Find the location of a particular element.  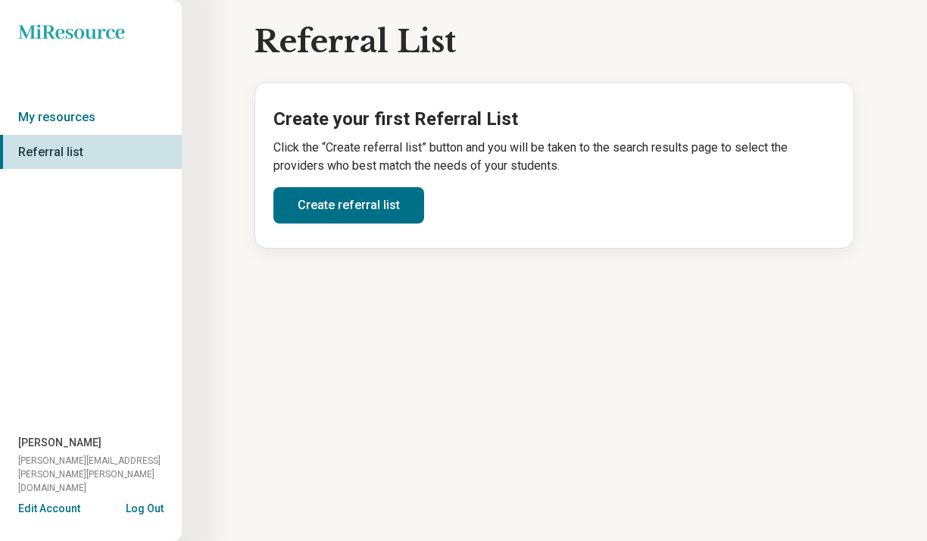

p: Click the “Create referral list” button and you will be taken to the search results page to selec... is located at coordinates (554, 157).